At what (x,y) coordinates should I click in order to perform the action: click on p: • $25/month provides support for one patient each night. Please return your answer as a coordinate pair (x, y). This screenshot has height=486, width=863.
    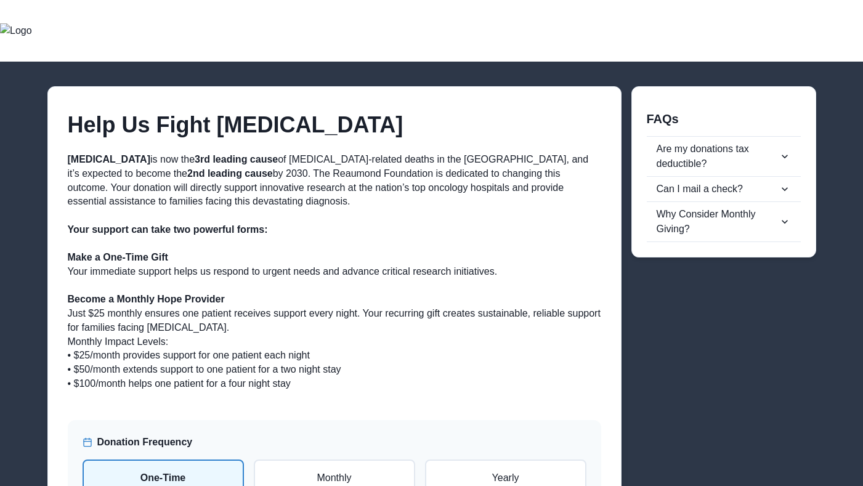
    Looking at the image, I should click on (334, 355).